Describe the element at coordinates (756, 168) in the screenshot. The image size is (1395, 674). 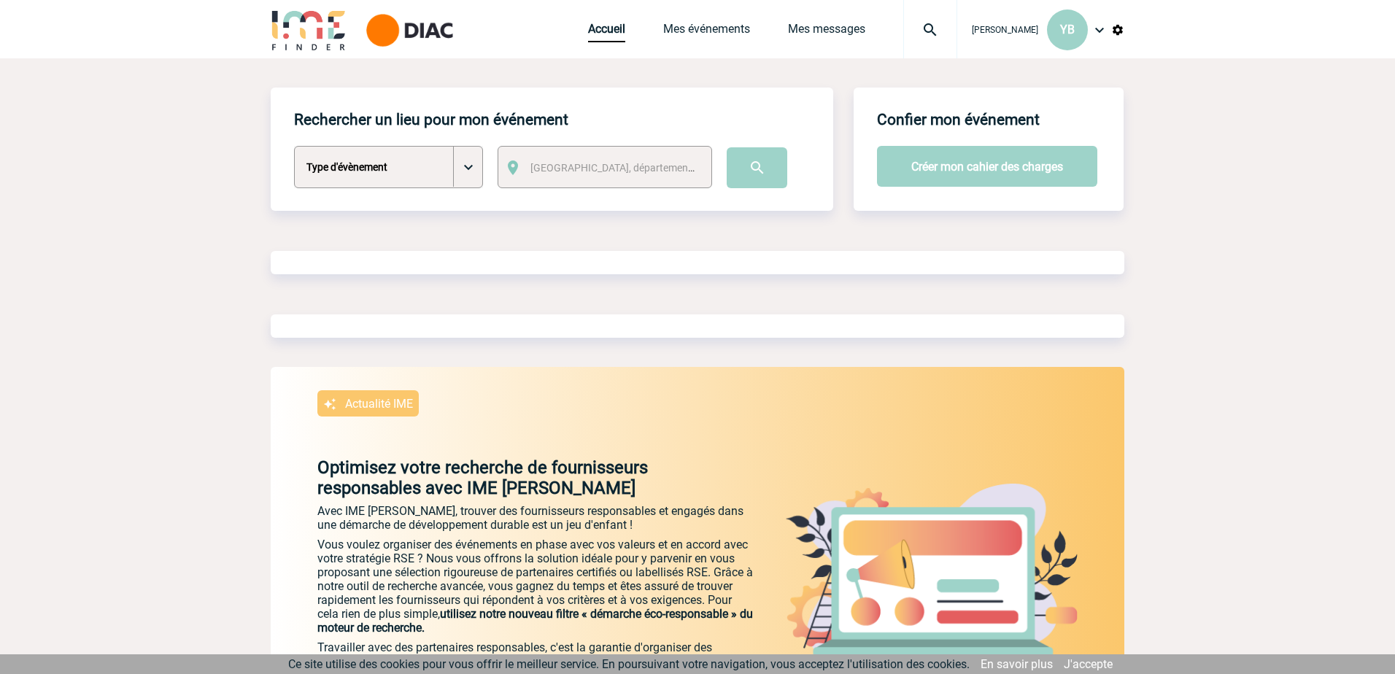
I see `input: Submit` at that location.